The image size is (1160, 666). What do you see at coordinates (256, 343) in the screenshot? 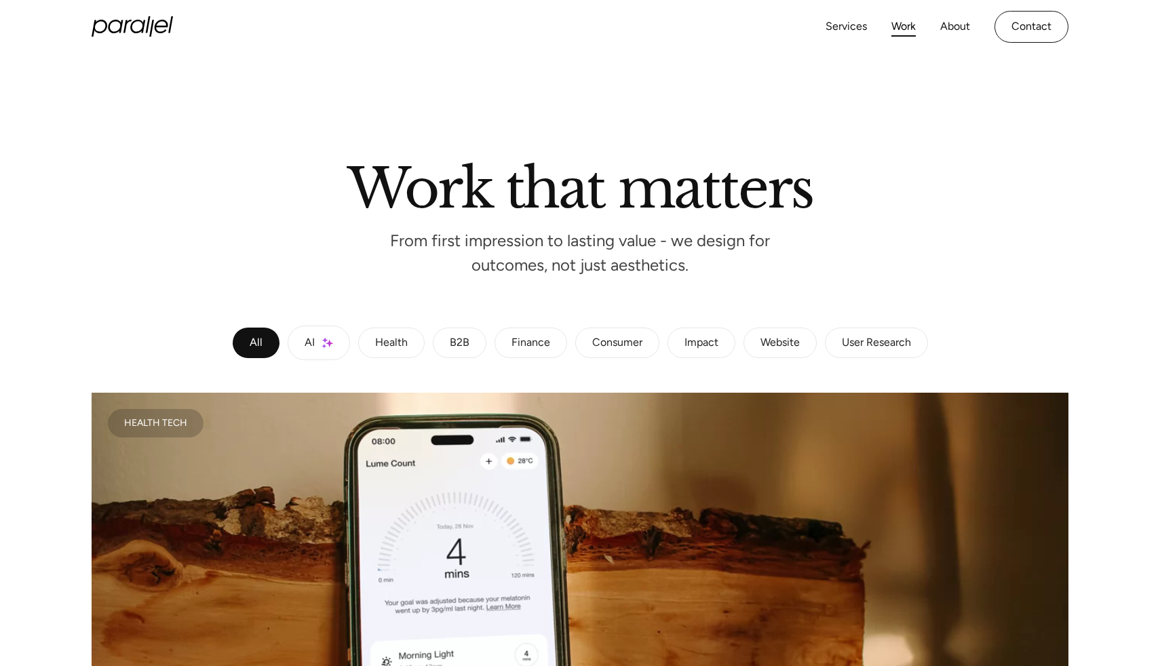
I see `div: All` at bounding box center [256, 343].